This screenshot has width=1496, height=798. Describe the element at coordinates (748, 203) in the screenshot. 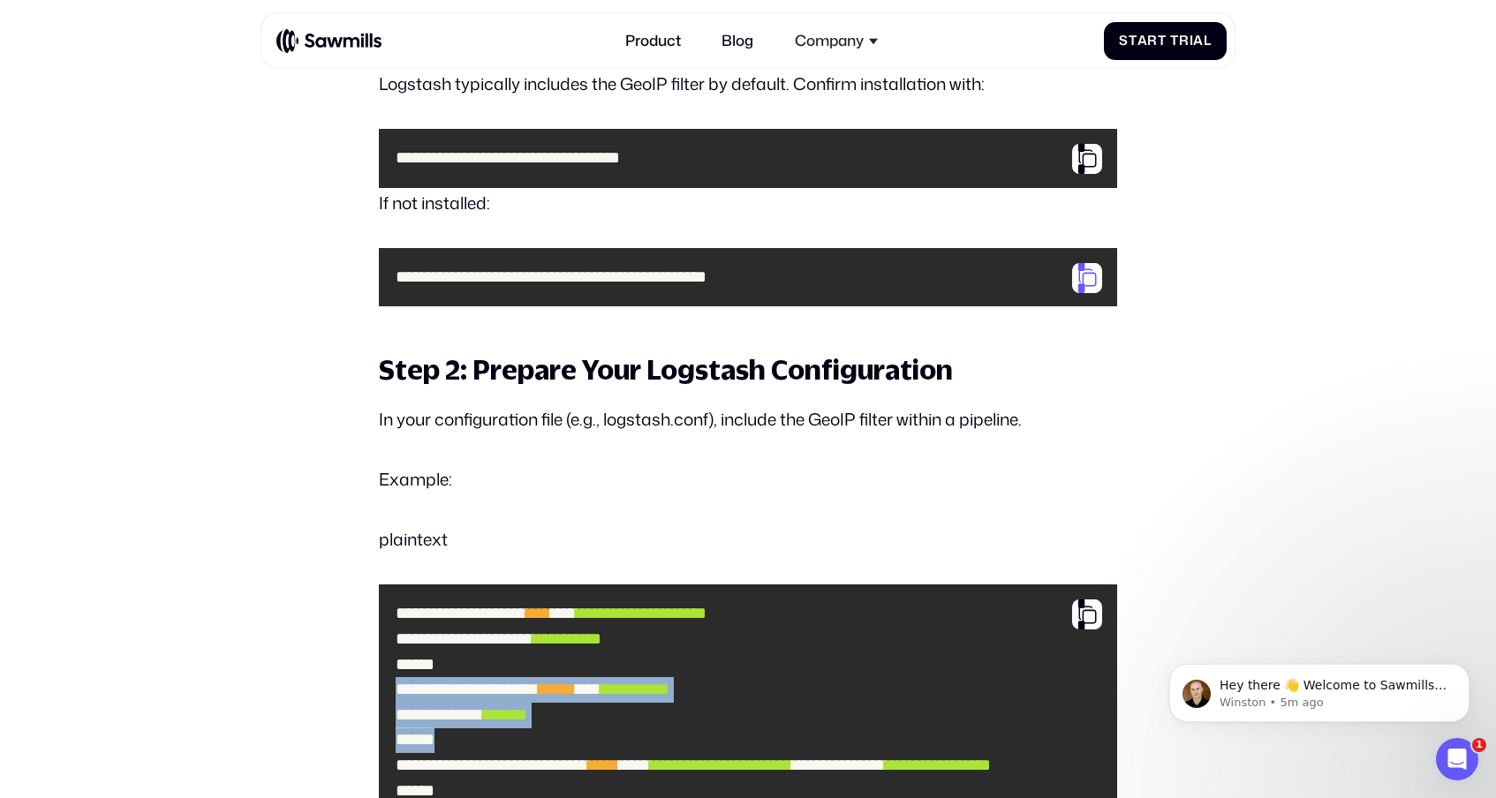

I see `p: If not installed:` at that location.